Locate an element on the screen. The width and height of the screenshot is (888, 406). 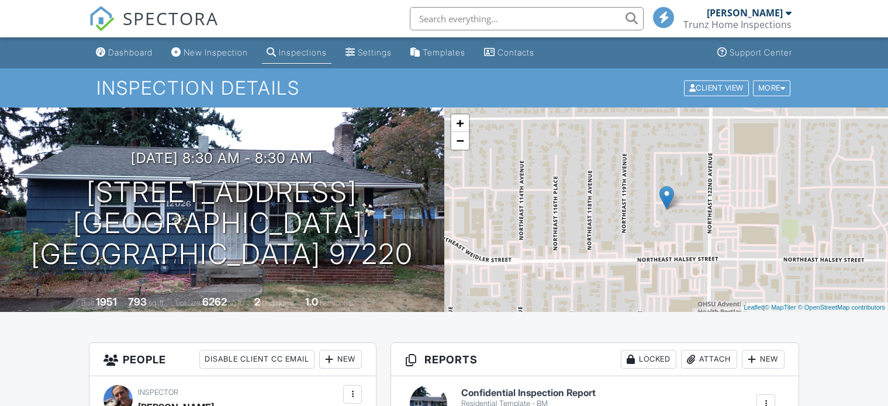
a: Leaflet is located at coordinates (753, 308).